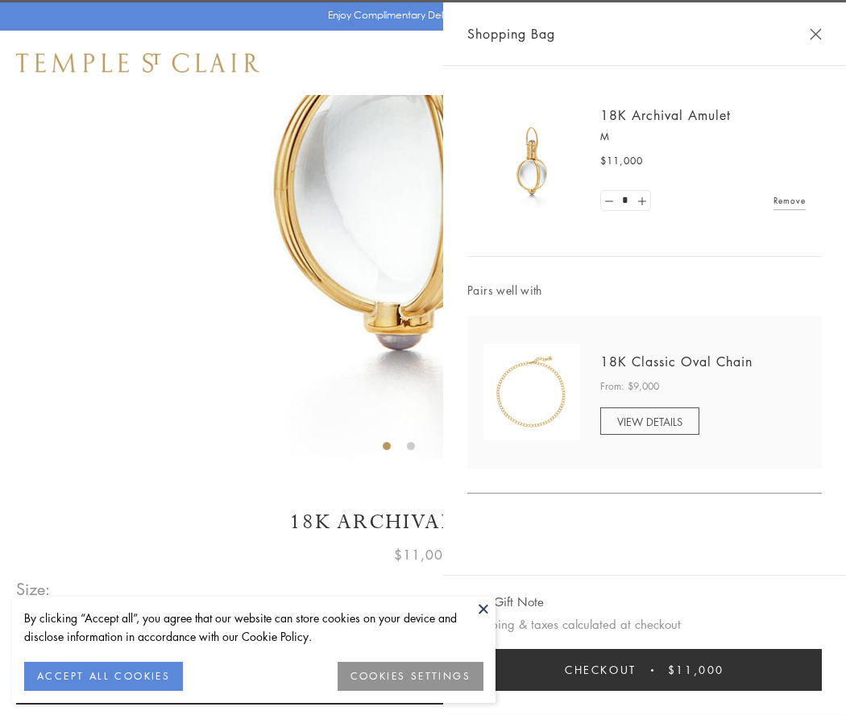 The height and width of the screenshot is (715, 846). Describe the element at coordinates (531, 392) in the screenshot. I see `img: N88865-OV18` at that location.